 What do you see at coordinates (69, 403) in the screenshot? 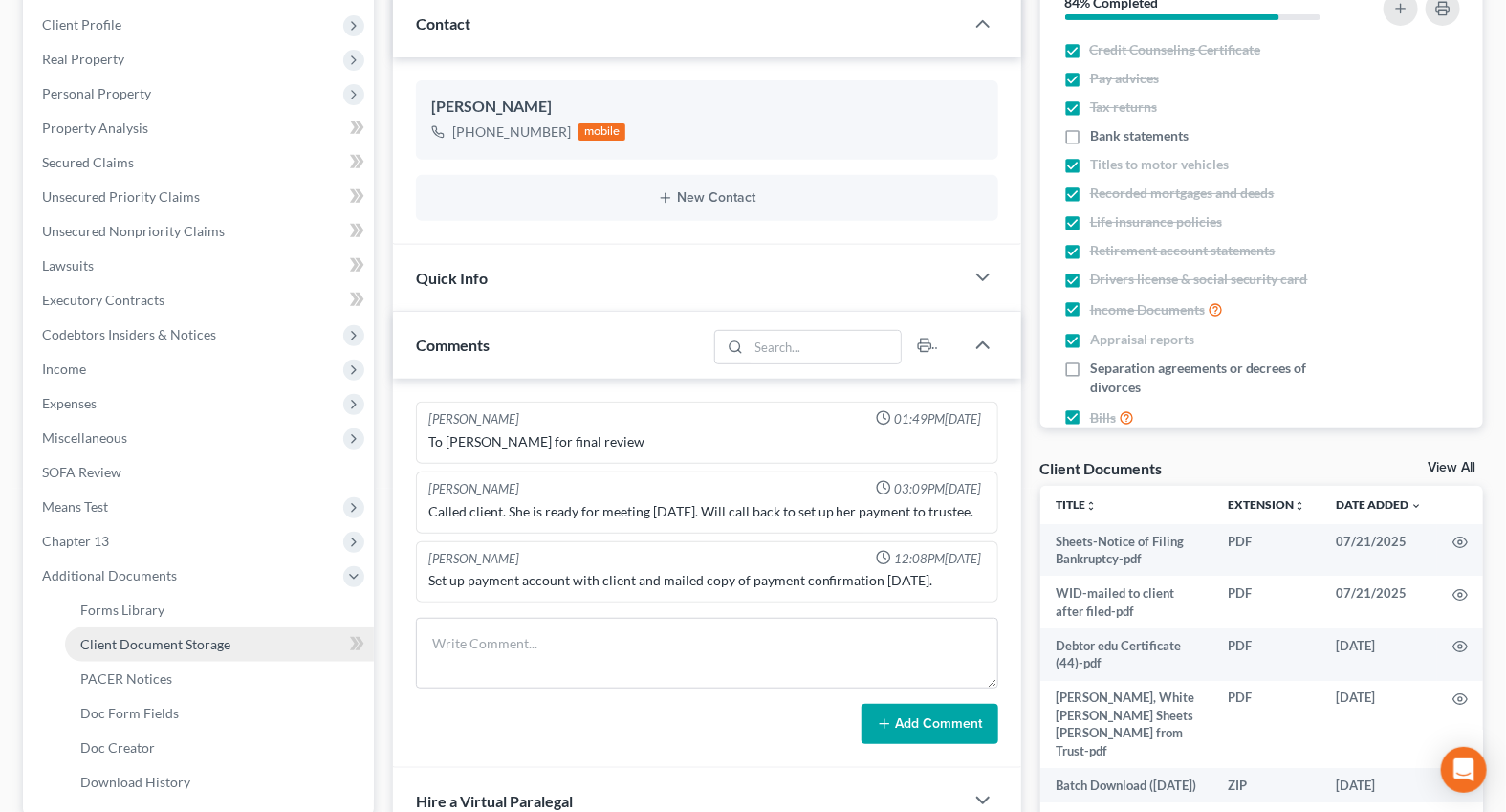
I see `span: Expenses` at bounding box center [69, 403].